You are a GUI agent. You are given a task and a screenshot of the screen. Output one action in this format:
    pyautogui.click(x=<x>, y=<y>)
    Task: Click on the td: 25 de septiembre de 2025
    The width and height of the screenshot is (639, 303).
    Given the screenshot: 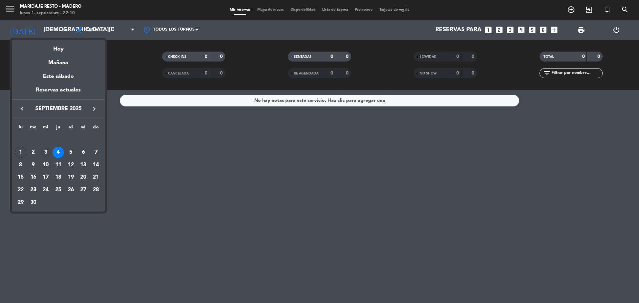 What is the action you would take?
    pyautogui.click(x=58, y=190)
    